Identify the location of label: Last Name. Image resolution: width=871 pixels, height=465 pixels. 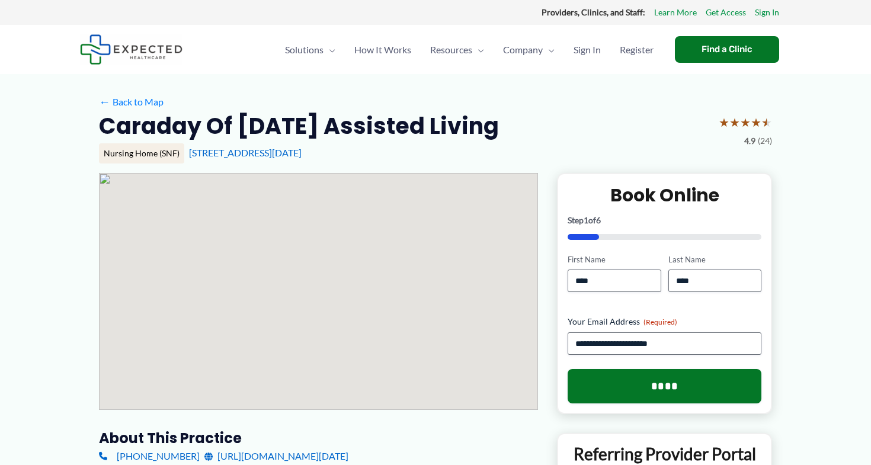
(715, 260).